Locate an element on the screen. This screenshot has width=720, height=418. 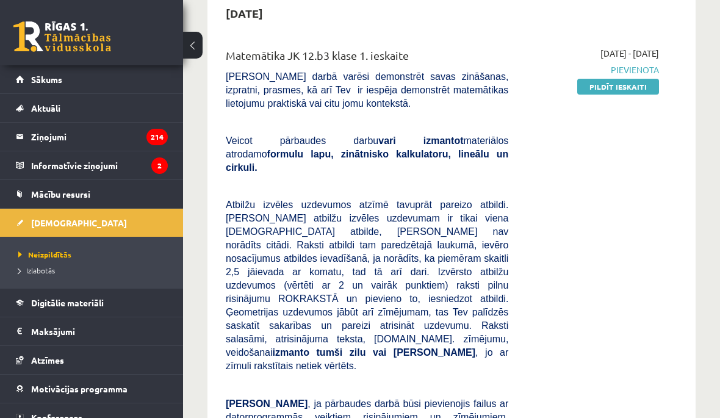
b: vari izmantot is located at coordinates (420, 140).